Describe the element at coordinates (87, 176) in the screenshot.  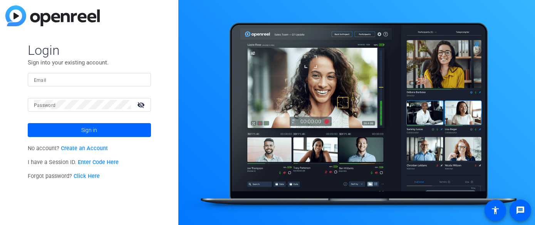
I see `a: Click Here` at that location.